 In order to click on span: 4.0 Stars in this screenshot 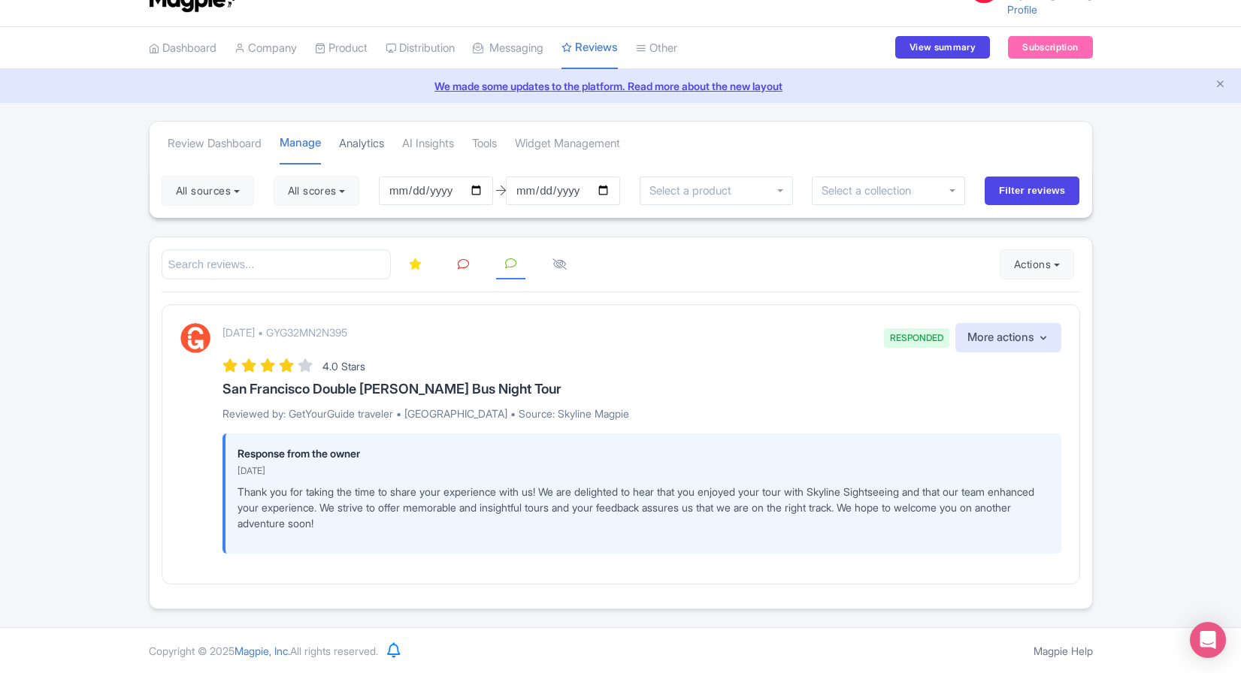, I will do `click(343, 366)`.